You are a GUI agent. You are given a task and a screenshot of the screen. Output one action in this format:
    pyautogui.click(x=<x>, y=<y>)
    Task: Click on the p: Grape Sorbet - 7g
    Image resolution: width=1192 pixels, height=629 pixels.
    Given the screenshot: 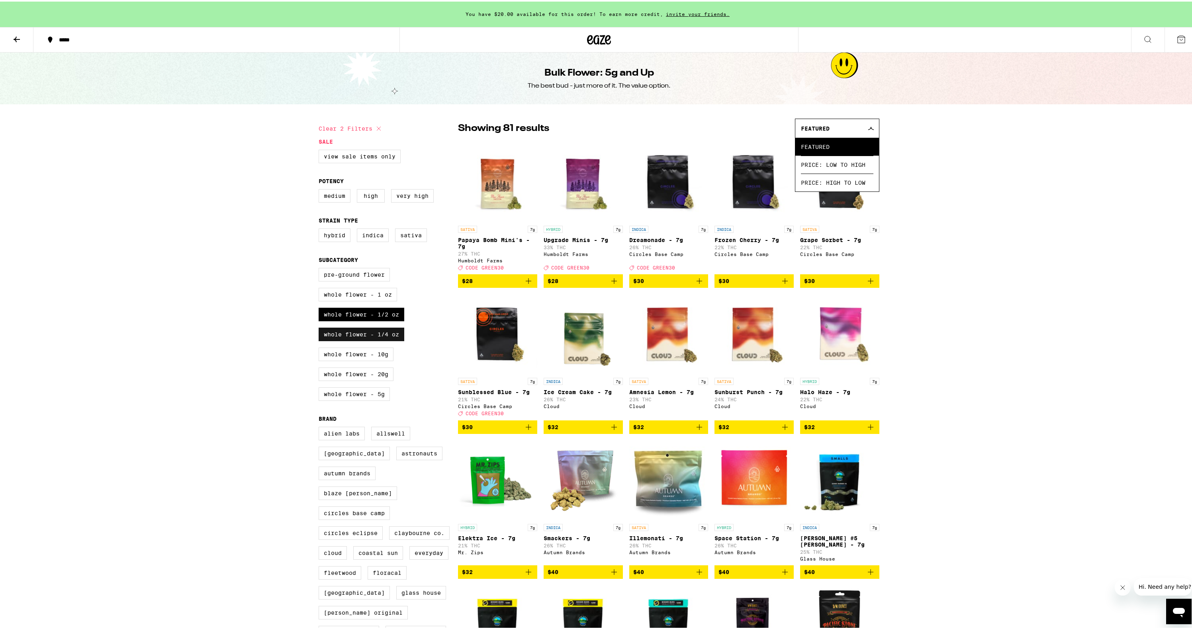 What is the action you would take?
    pyautogui.click(x=840, y=239)
    